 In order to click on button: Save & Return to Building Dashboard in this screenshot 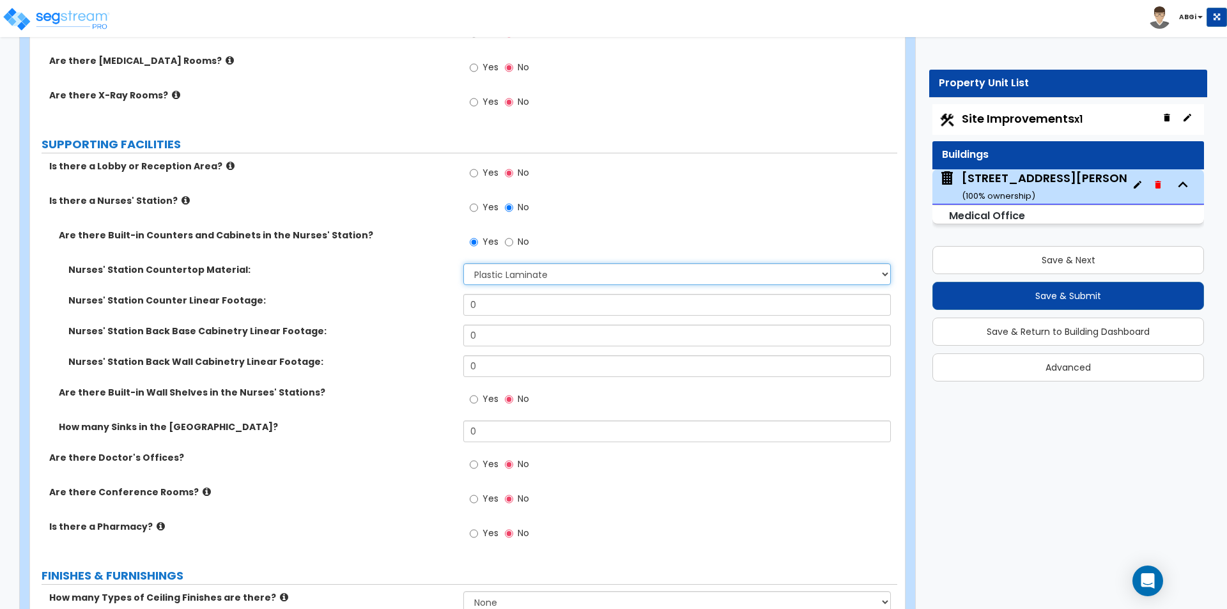, I will do `click(1068, 332)`.